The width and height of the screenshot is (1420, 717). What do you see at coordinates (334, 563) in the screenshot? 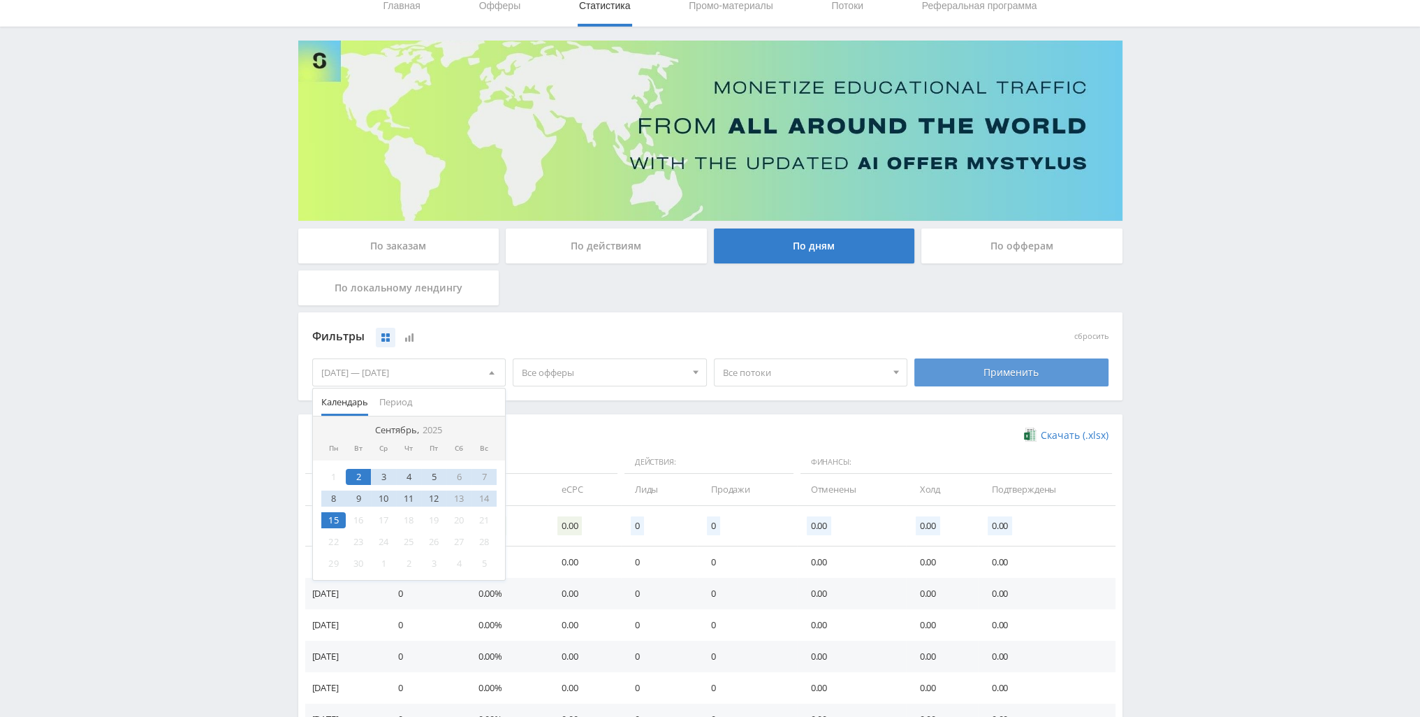
I see `div: 29` at bounding box center [334, 563].